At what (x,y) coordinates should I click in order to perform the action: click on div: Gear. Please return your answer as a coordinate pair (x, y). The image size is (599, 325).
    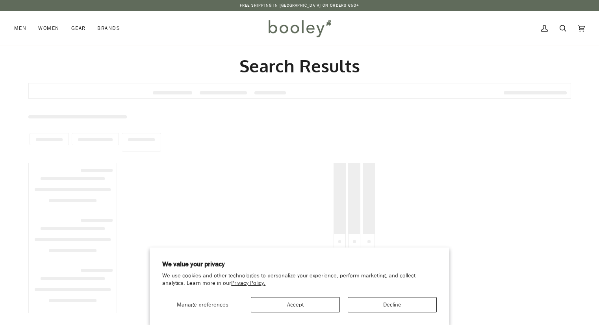
    Looking at the image, I should click on (78, 28).